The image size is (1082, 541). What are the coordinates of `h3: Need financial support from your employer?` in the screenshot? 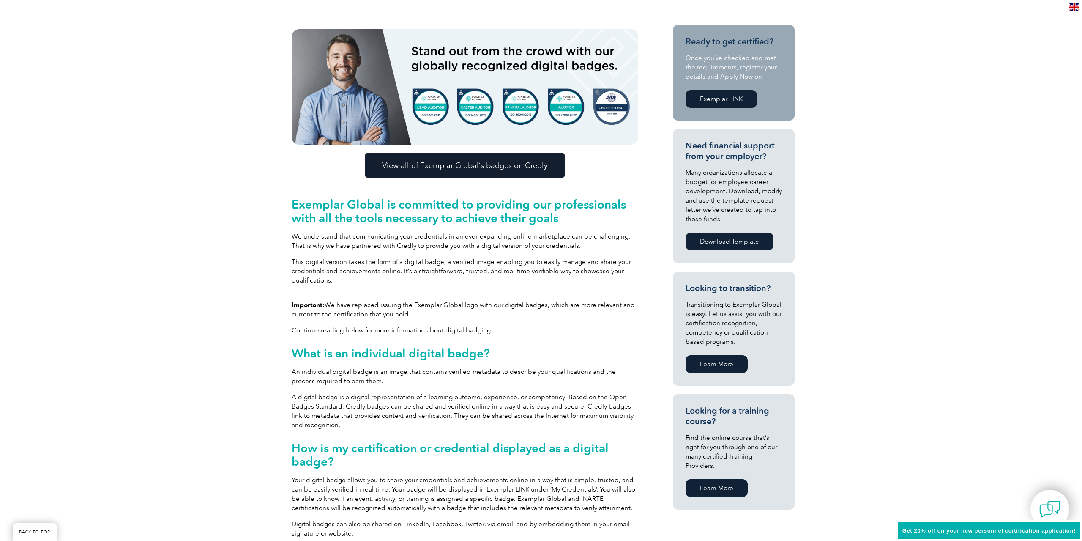 It's located at (734, 151).